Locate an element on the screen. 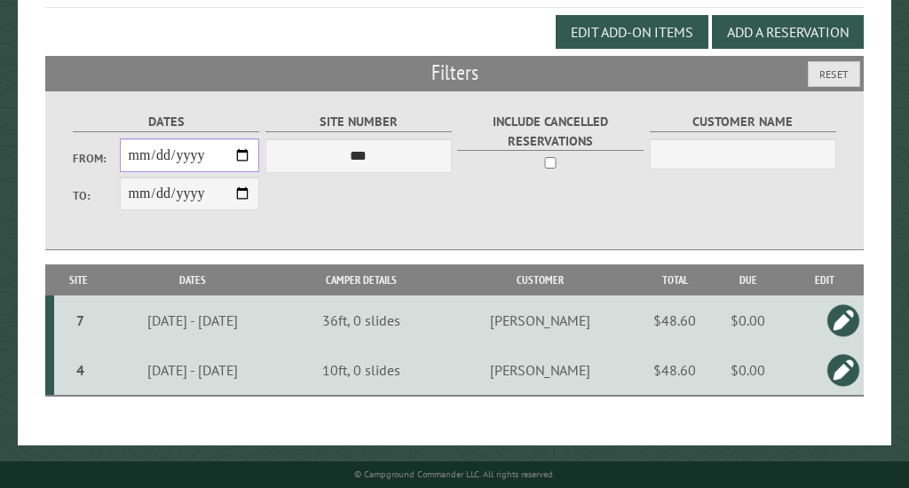 The height and width of the screenshot is (488, 909). th: Site is located at coordinates (78, 280).